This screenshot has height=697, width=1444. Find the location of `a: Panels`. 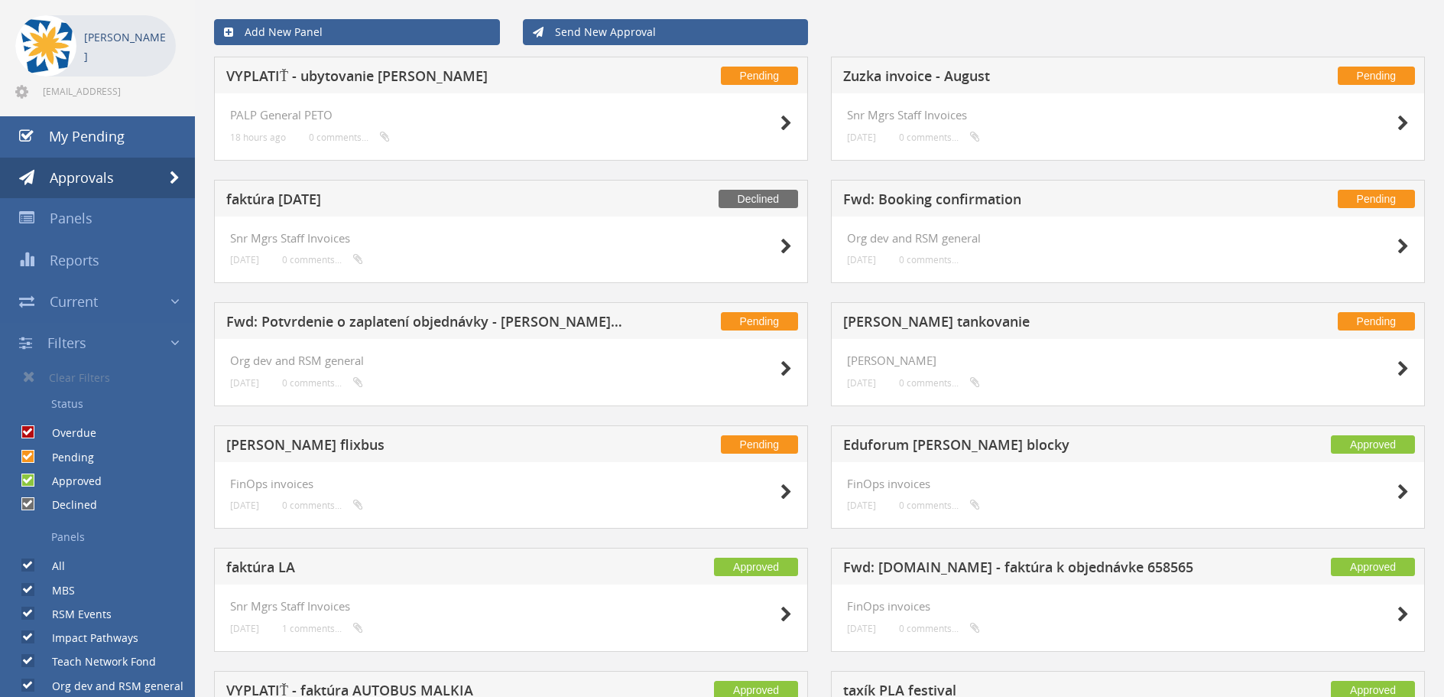

a: Panels is located at coordinates (103, 537).